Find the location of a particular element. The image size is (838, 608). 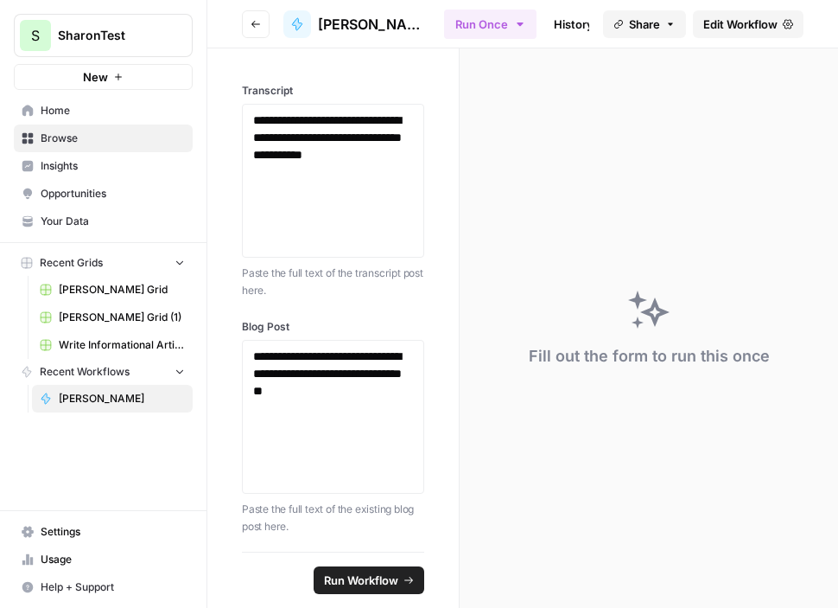

span: Help + Support is located at coordinates (112, 587).